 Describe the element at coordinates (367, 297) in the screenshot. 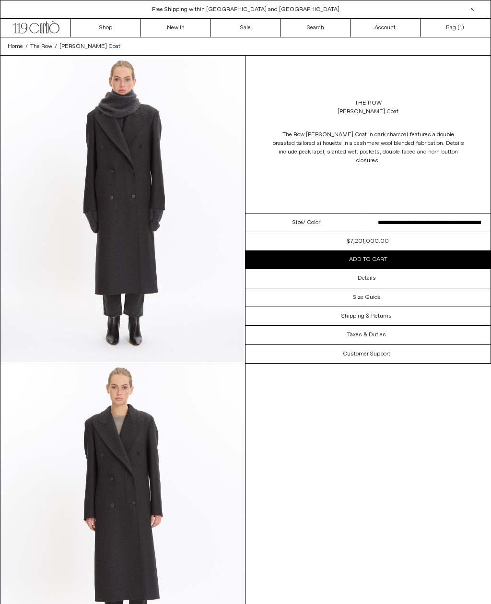

I see `h3: Size Guide` at that location.